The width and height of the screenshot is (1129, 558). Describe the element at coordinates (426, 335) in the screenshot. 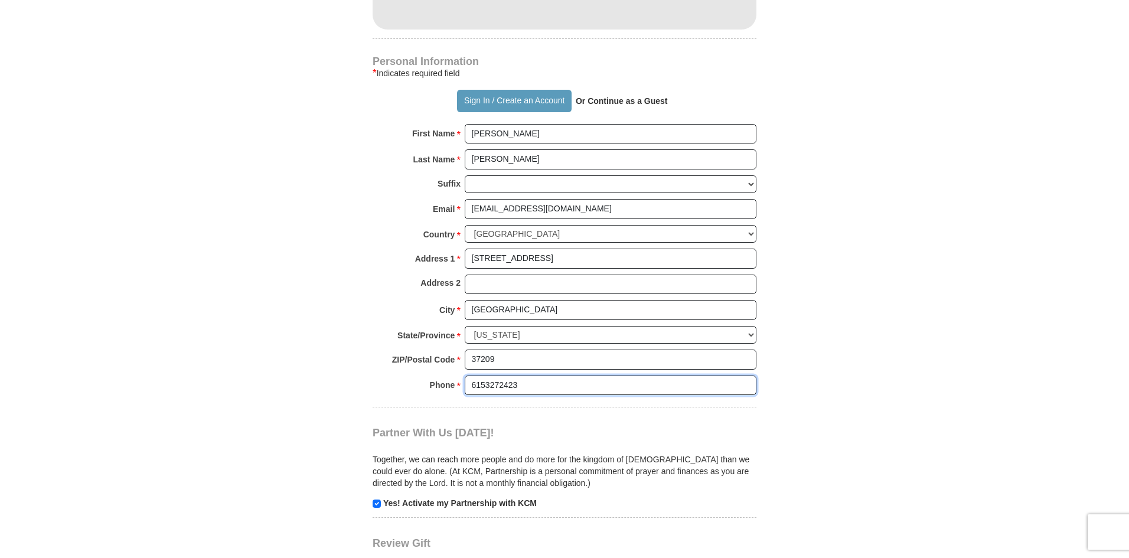

I see `strong: State/Province` at that location.